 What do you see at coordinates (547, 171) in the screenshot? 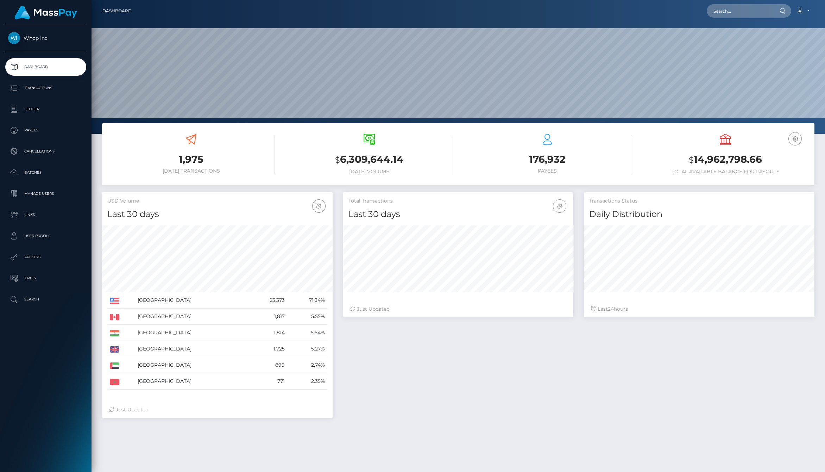
I see `h6: Payees` at bounding box center [547, 171].